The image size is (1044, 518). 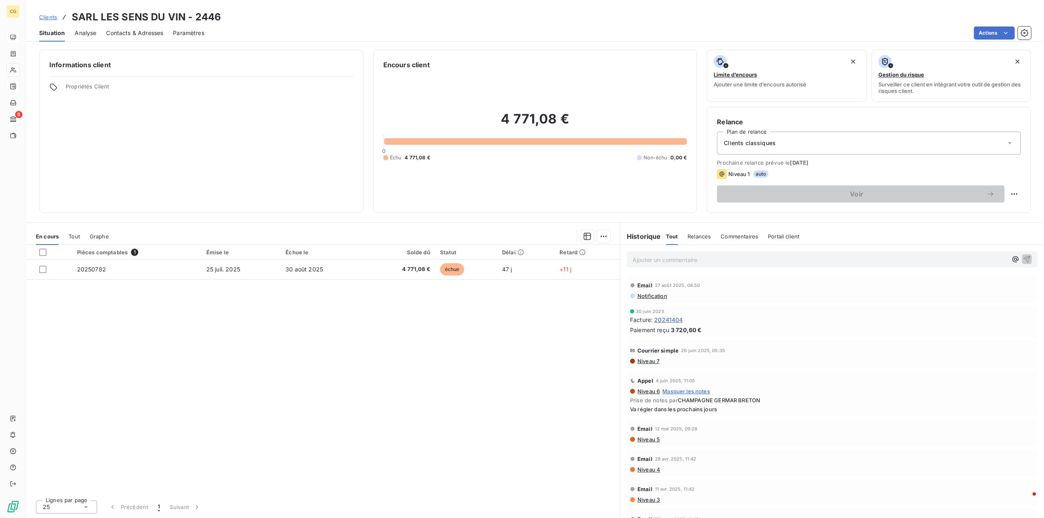 I want to click on button: Limite d’encoursAjouter une limite d’encours autorisé, so click(x=786, y=76).